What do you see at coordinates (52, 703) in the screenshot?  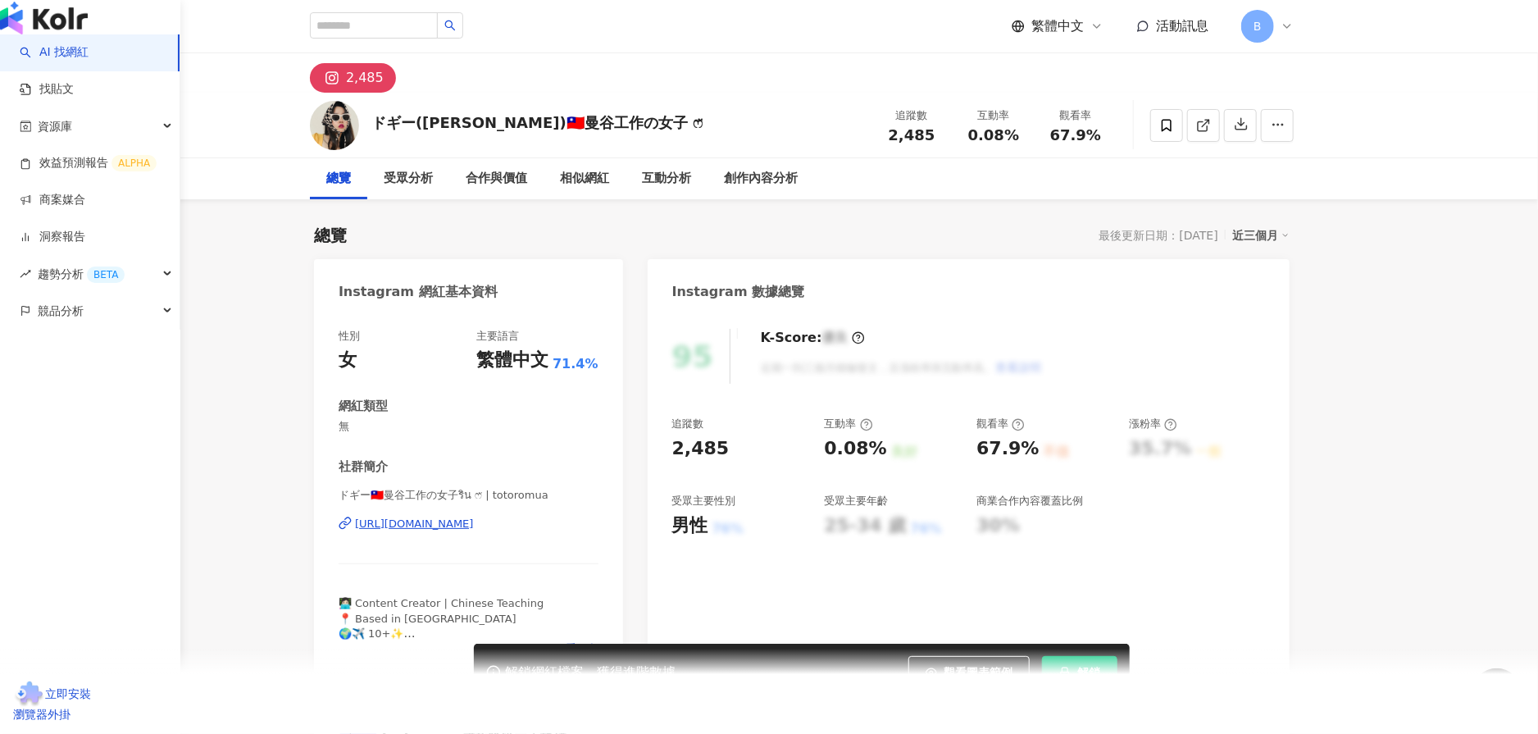 I see `span: 立即安裝 瀏覽器外掛` at bounding box center [52, 703].